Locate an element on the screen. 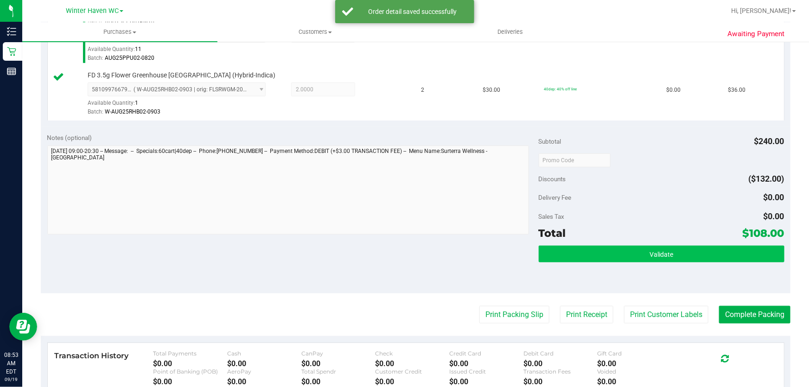 The height and width of the screenshot is (387, 809). span: 2 is located at coordinates (423, 90).